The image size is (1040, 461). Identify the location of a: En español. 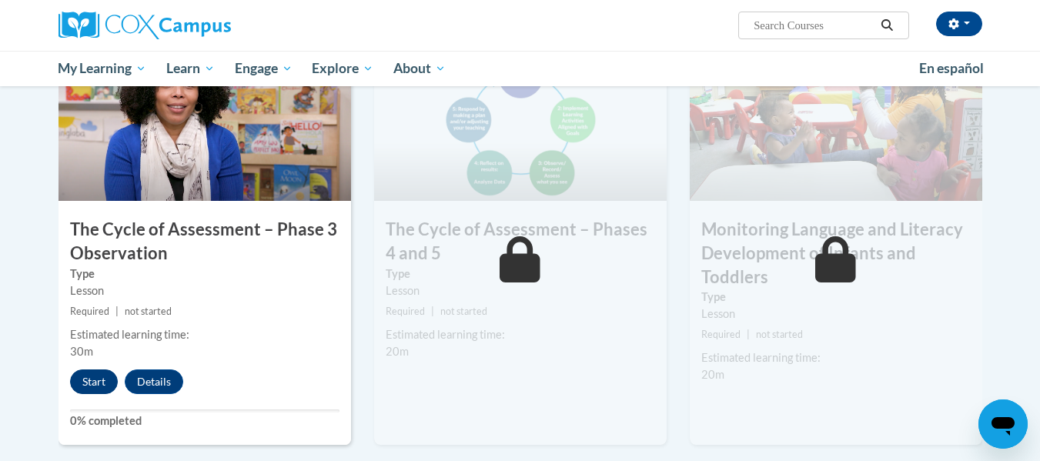
(951, 68).